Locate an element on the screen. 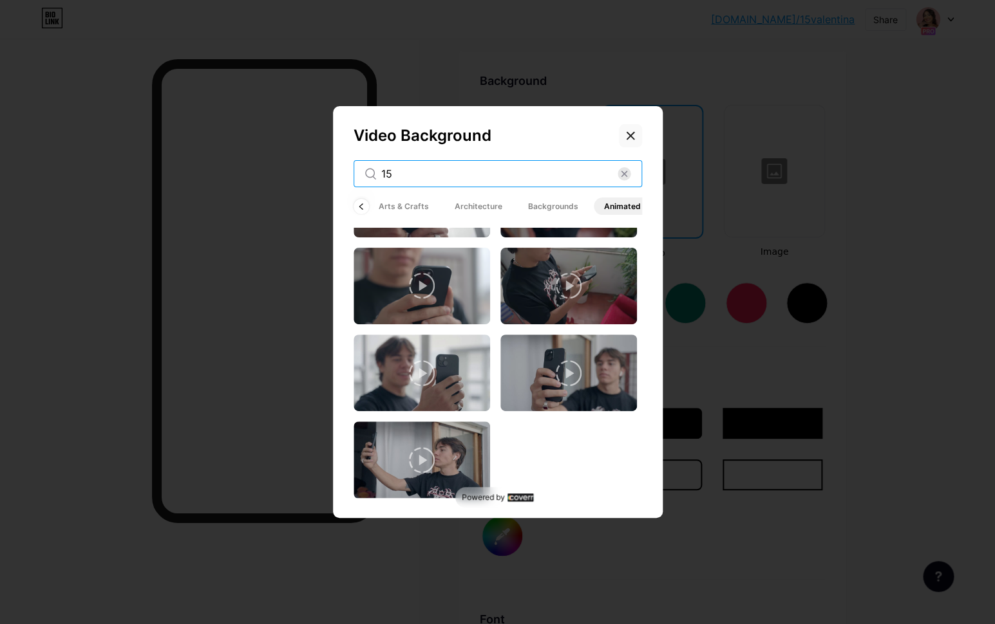 The image size is (995, 624). input: Search Videos is located at coordinates (499, 174).